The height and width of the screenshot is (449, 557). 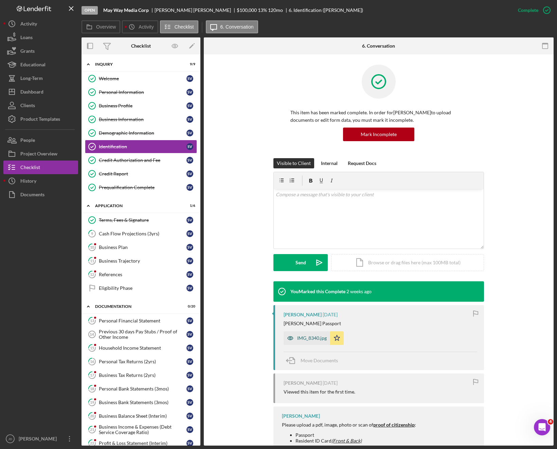 I want to click on a: Clients, so click(x=41, y=105).